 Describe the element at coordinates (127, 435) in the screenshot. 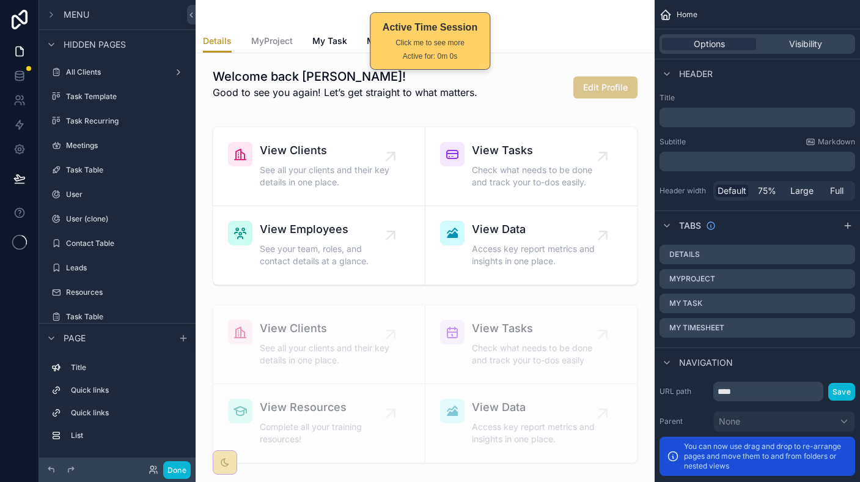

I see `label: List` at that location.